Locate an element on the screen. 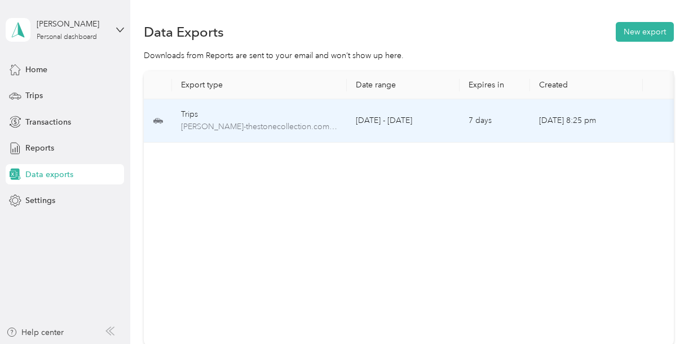  h1: Data Exports is located at coordinates (184, 32).